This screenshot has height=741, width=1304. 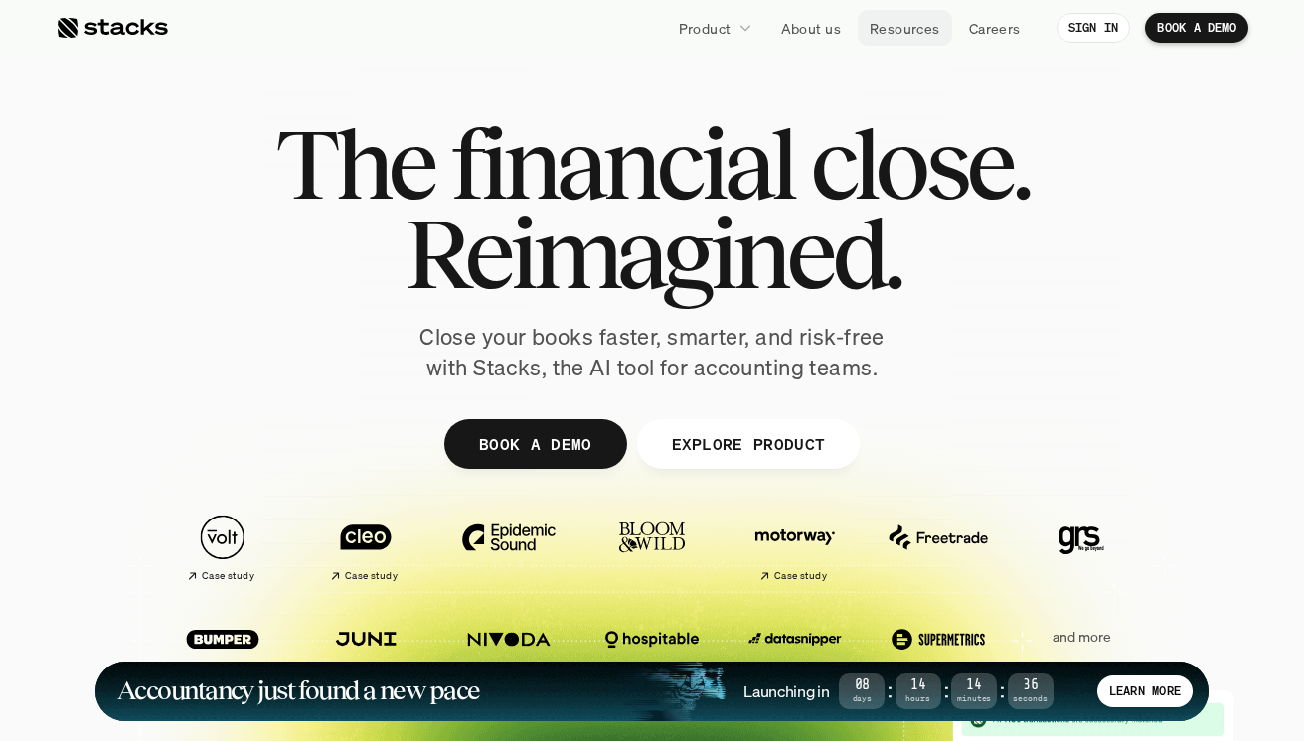 I want to click on p: Careers, so click(x=995, y=28).